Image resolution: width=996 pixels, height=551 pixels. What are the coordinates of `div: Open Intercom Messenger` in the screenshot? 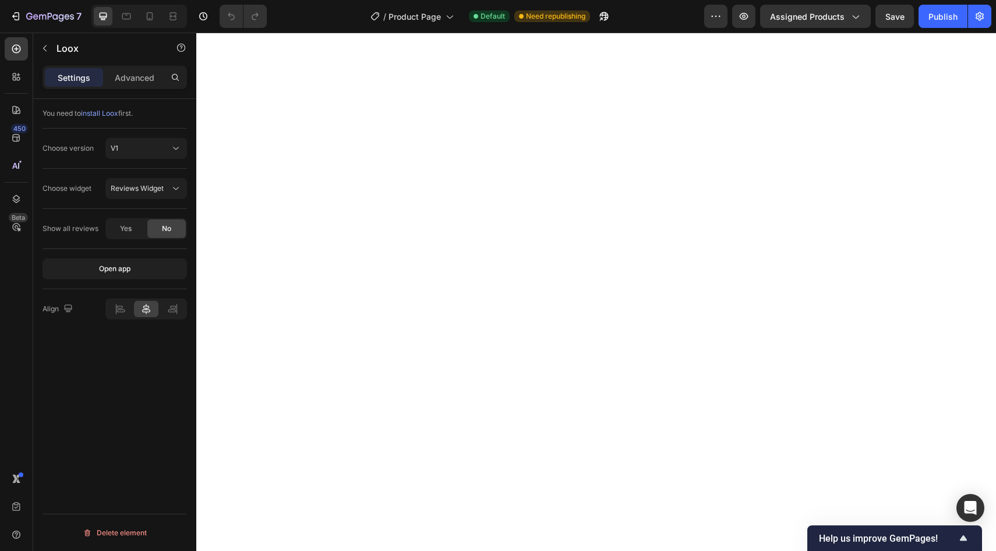 It's located at (970, 508).